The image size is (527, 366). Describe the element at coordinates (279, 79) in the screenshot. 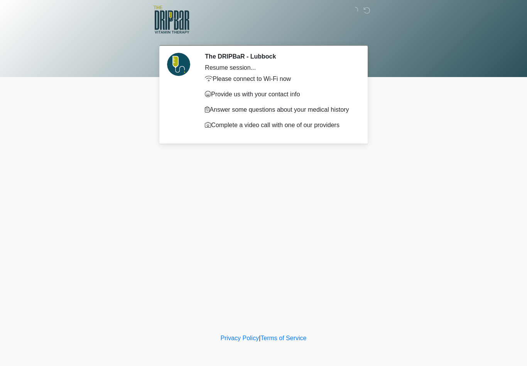

I see `p: Please connect to Wi-Fi now` at that location.